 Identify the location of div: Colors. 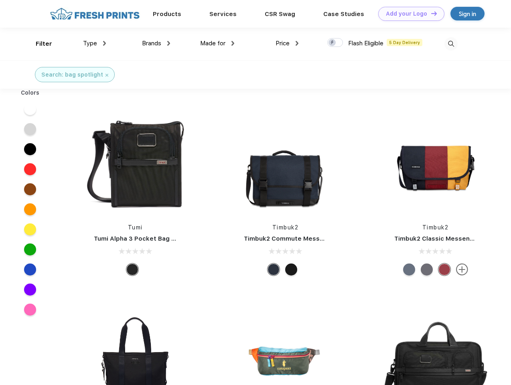
(30, 93).